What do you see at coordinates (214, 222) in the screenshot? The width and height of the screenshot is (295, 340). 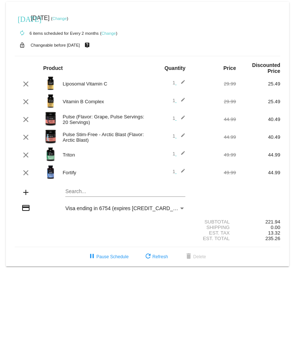 I see `div: Subtotal` at bounding box center [214, 222].